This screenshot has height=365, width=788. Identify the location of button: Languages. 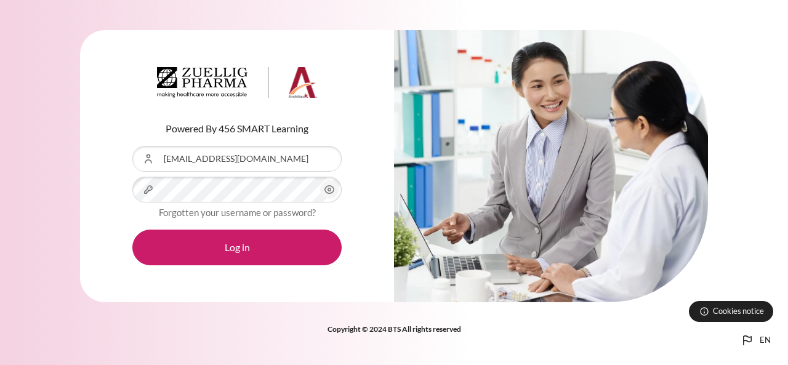
(756, 341).